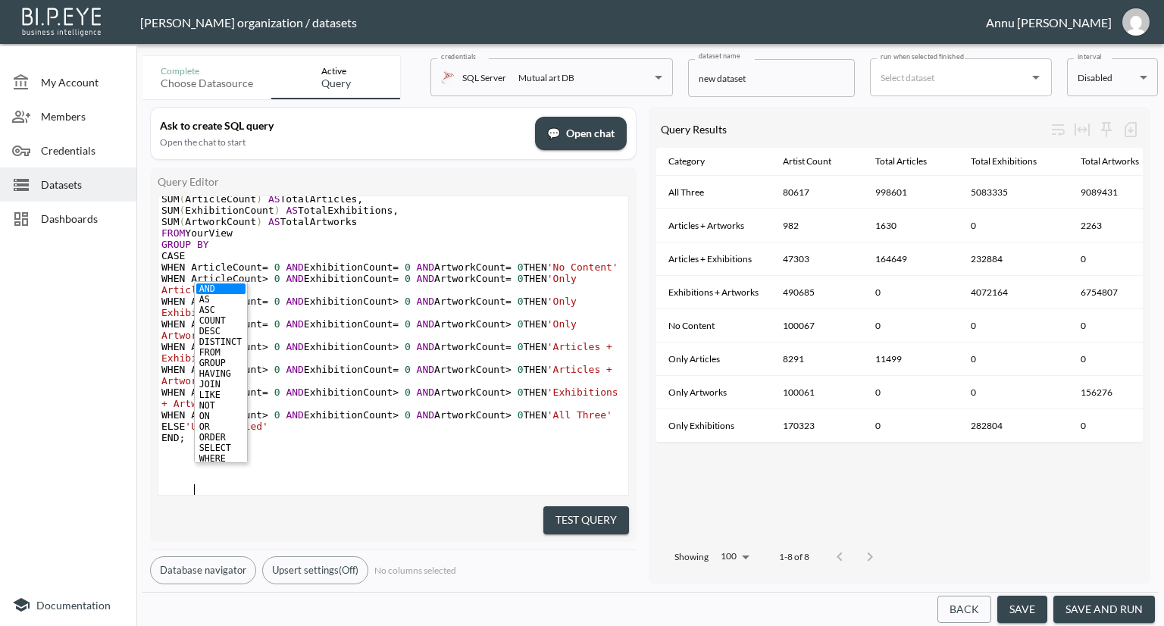  I want to click on span: SUM ArtworkCount TotalArtworks, so click(259, 221).